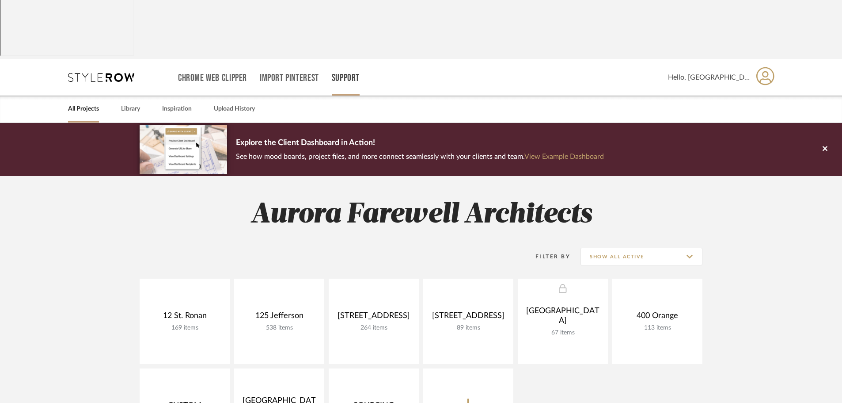 The width and height of the screenshot is (842, 403). Describe the element at coordinates (130, 109) in the screenshot. I see `a: Library` at that location.